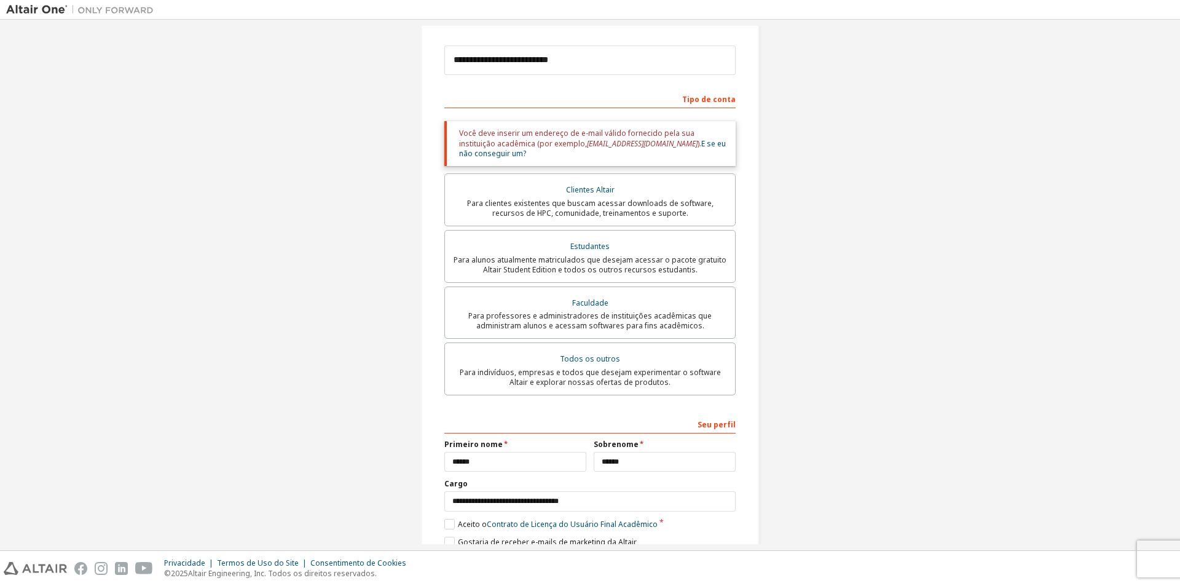 The image size is (1180, 586). Describe the element at coordinates (179, 573) in the screenshot. I see `font: 2025` at that location.